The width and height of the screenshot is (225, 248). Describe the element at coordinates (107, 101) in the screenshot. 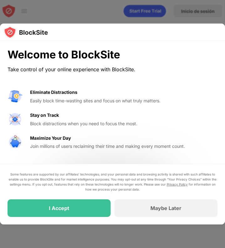

I see `div: Easily block time-wasting sites and focus on what truly matters.` at that location.